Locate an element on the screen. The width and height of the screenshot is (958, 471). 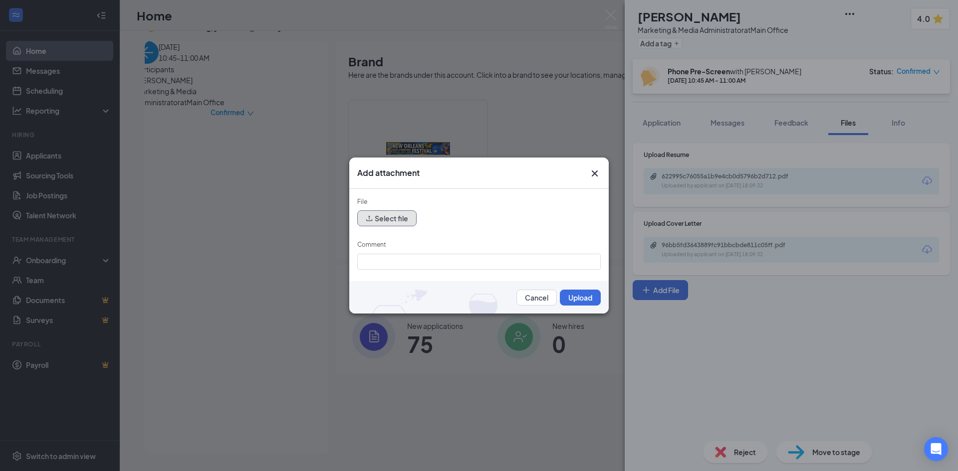
span: upload Select file is located at coordinates (387, 219).